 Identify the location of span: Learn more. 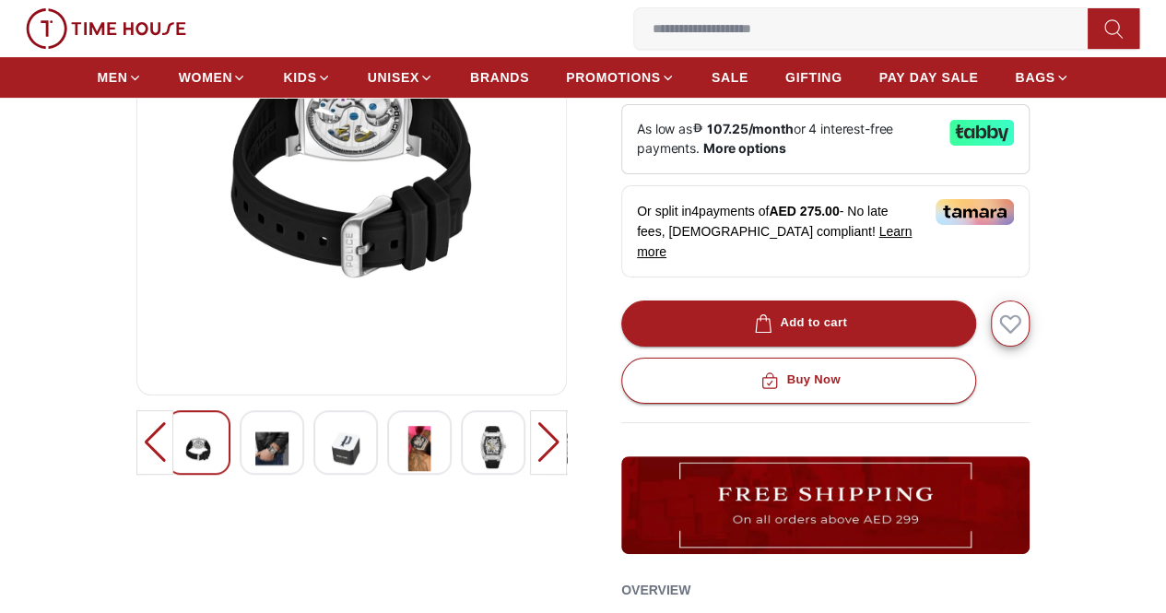
(774, 241).